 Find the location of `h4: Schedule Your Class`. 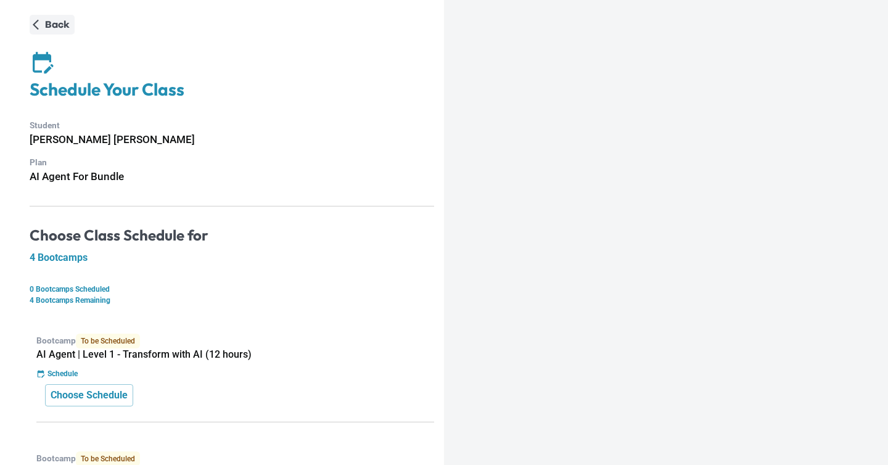

h4: Schedule Your Class is located at coordinates (232, 89).